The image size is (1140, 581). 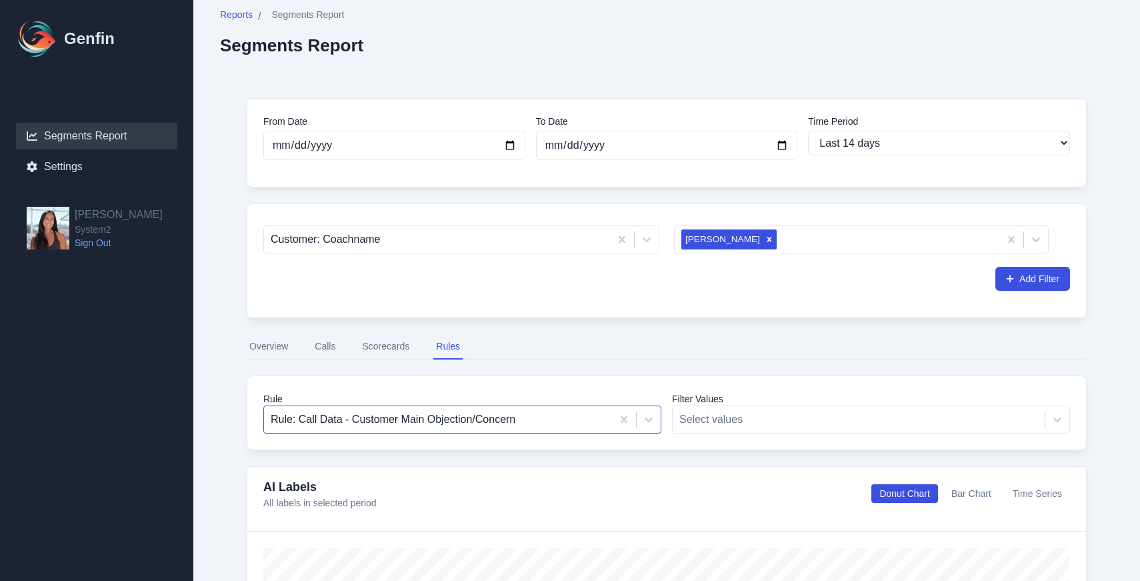 I want to click on a: Segments Report, so click(x=97, y=136).